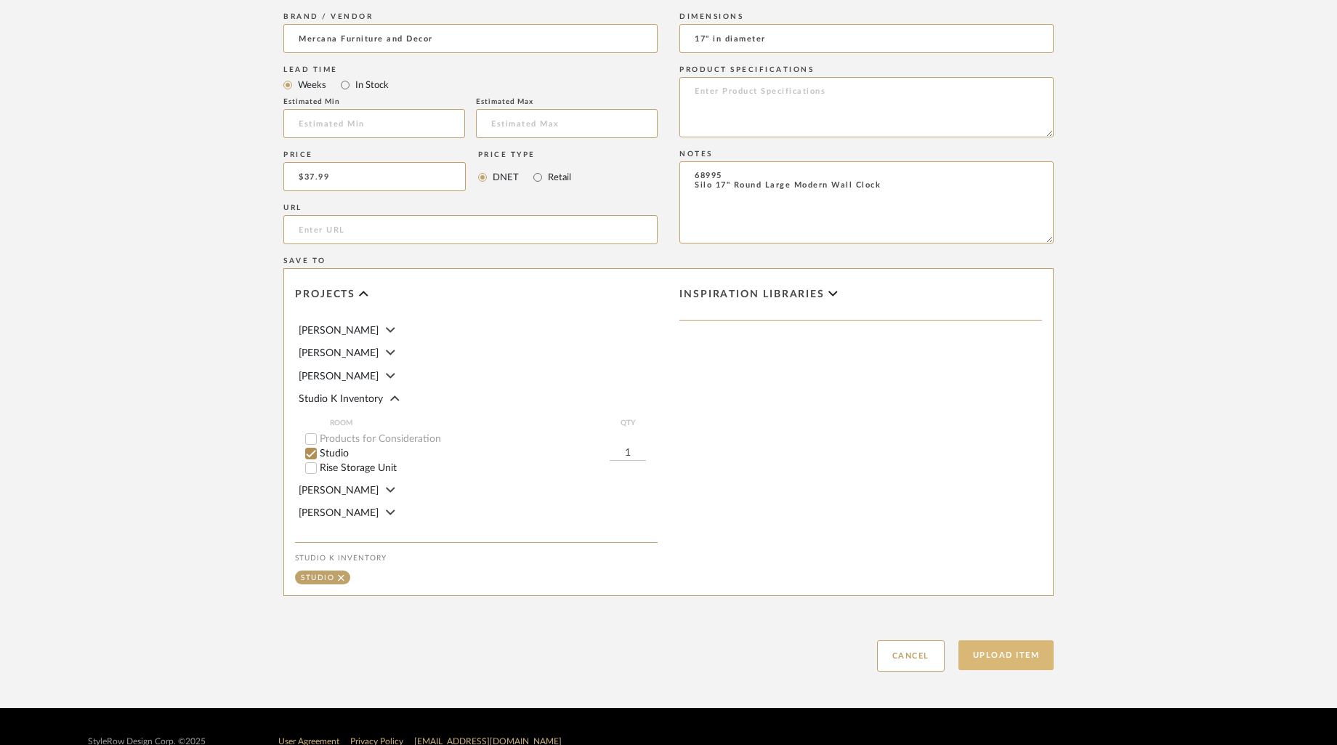  Describe the element at coordinates (567, 102) in the screenshot. I see `div: Estimated Max` at that location.